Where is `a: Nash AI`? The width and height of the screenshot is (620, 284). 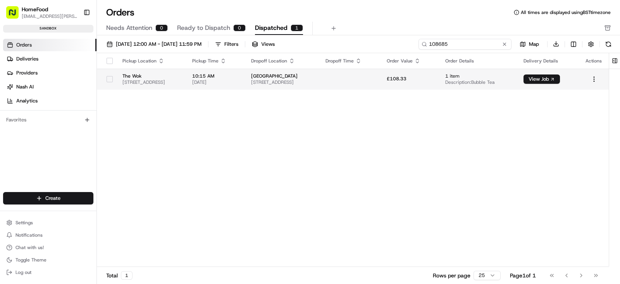
a: Nash AI is located at coordinates (50, 87).